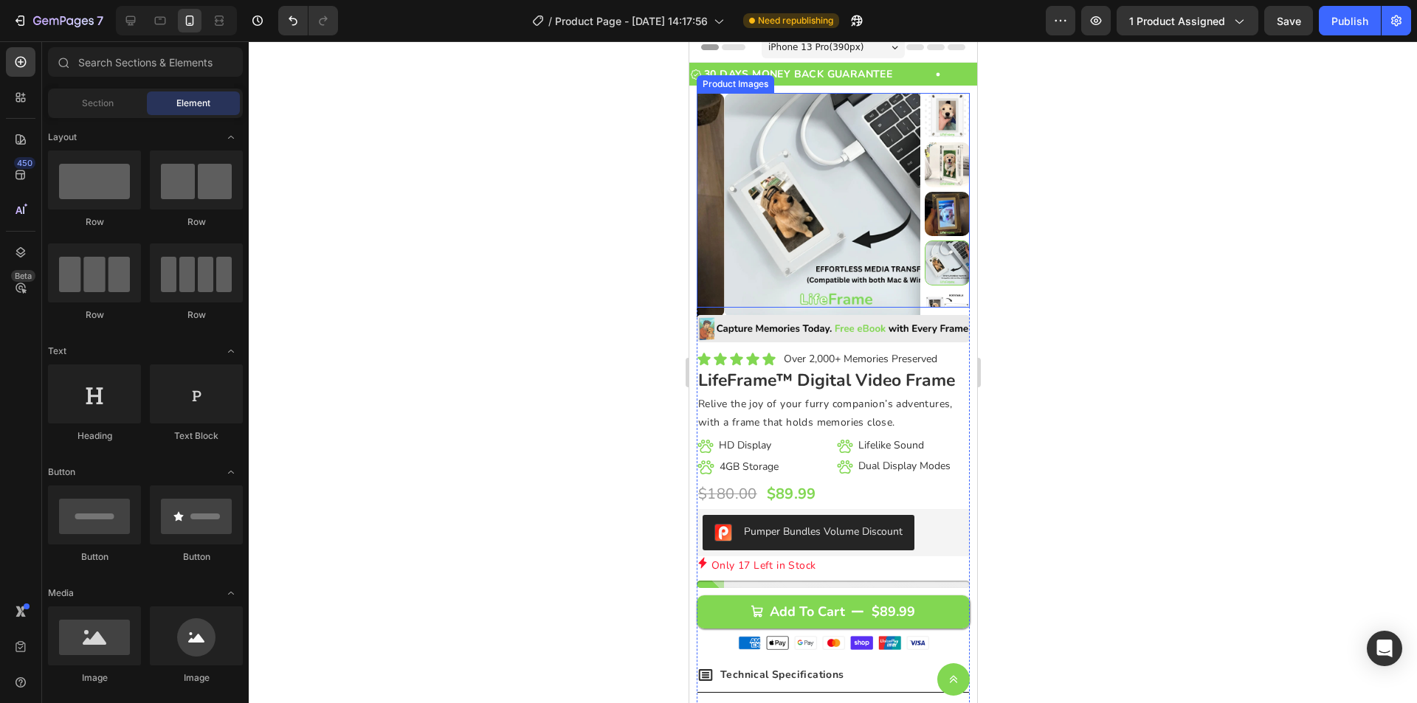 The width and height of the screenshot is (1417, 703). What do you see at coordinates (34, 492) in the screenshot?
I see `img: CIumv63twf4CEAE=.png` at bounding box center [34, 492].